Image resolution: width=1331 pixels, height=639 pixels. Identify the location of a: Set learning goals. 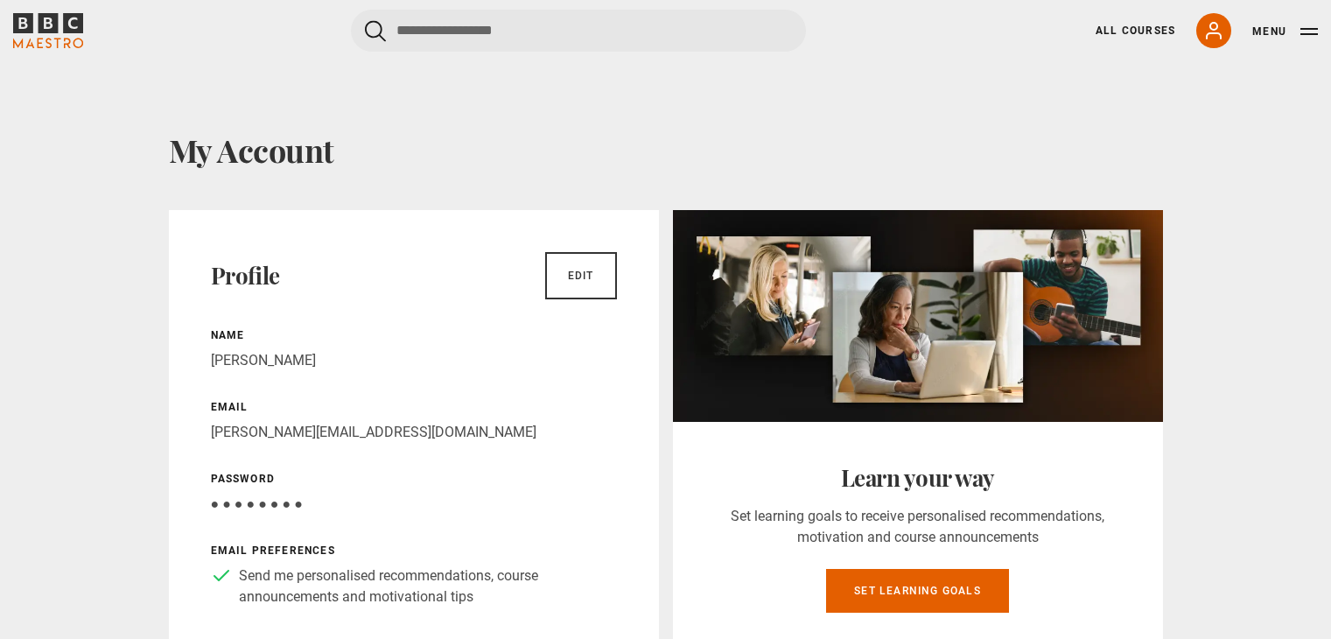
(917, 591).